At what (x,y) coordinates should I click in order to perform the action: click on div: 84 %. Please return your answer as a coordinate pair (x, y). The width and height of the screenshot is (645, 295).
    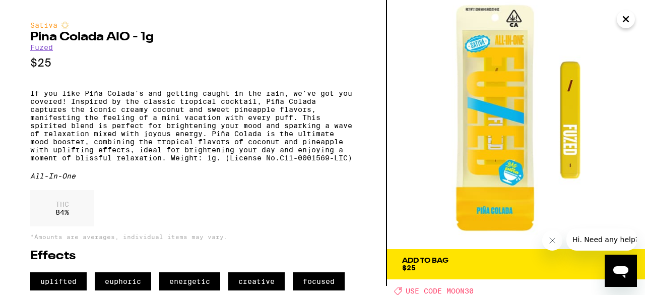
    Looking at the image, I should click on (62, 208).